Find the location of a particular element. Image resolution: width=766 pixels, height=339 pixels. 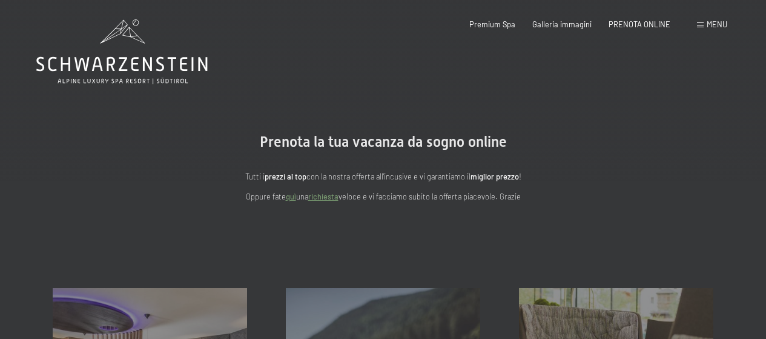

span: Prenota la tua vacanza da sogno online is located at coordinates (383, 142).